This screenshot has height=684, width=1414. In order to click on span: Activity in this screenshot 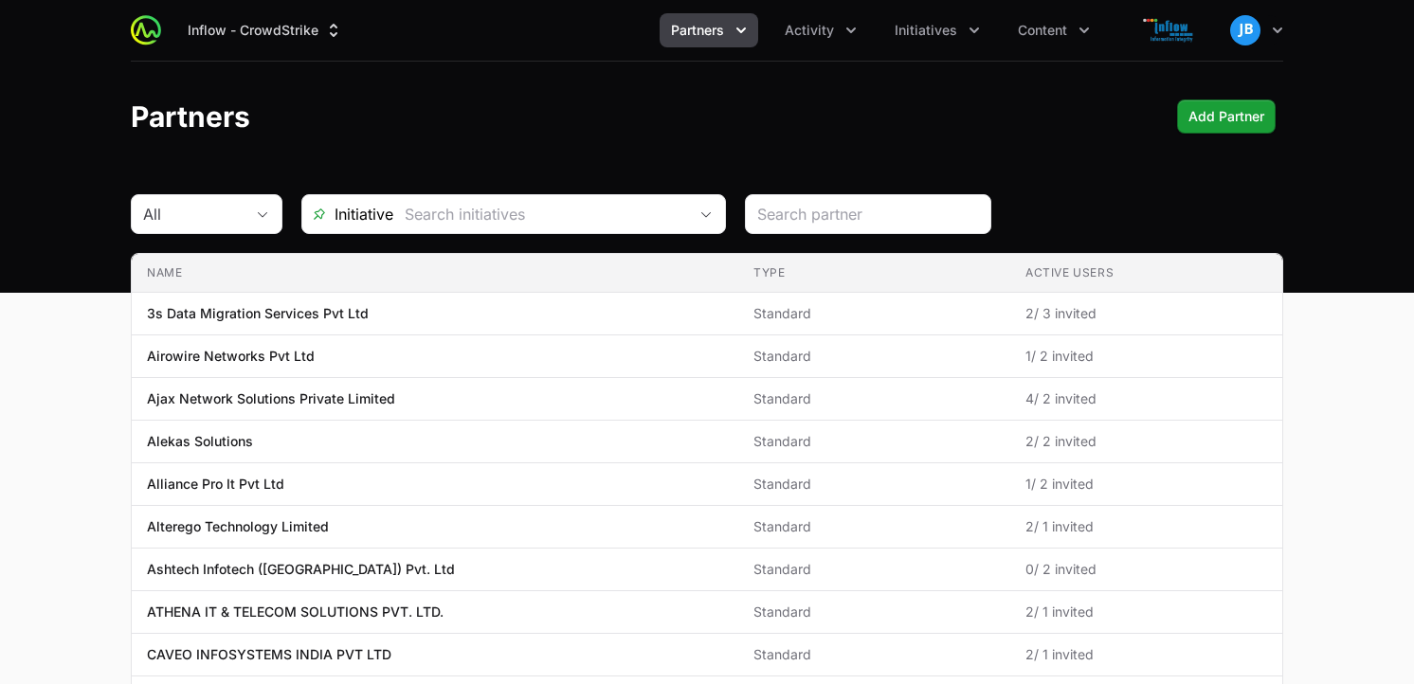, I will do `click(809, 30)`.